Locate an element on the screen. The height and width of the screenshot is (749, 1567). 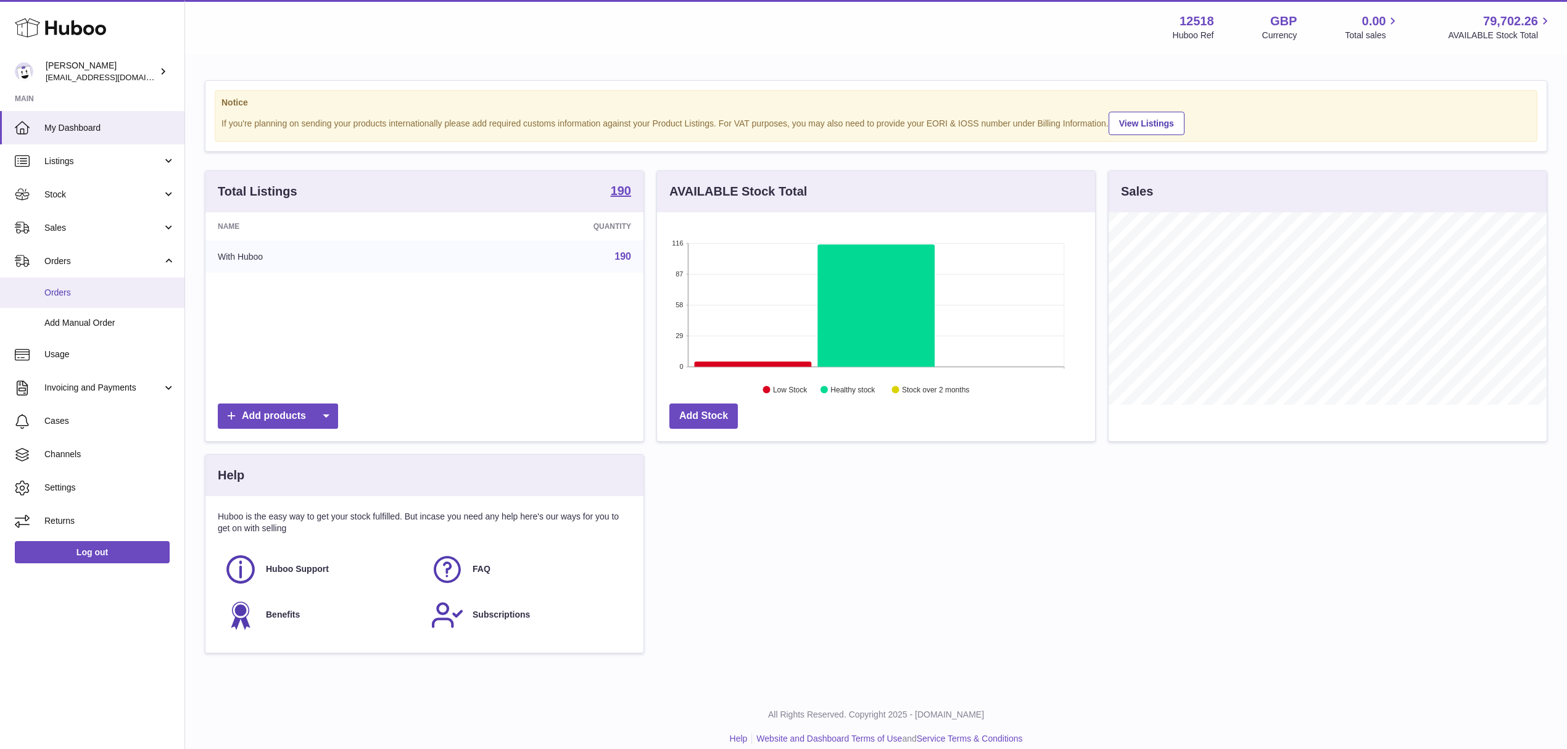
th: Name is located at coordinates (321, 226).